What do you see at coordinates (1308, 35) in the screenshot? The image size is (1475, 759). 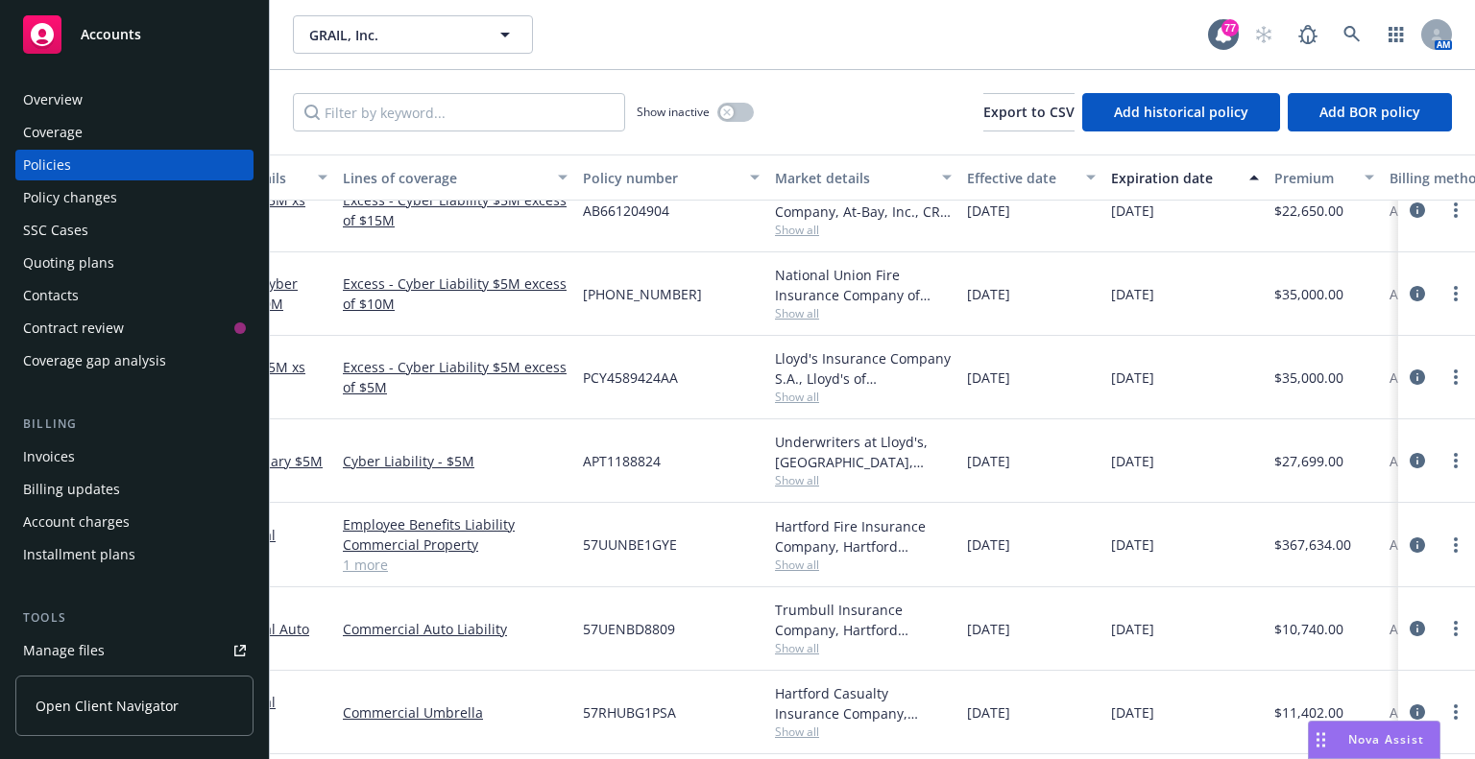 I see `a: Report a Bug` at bounding box center [1308, 35].